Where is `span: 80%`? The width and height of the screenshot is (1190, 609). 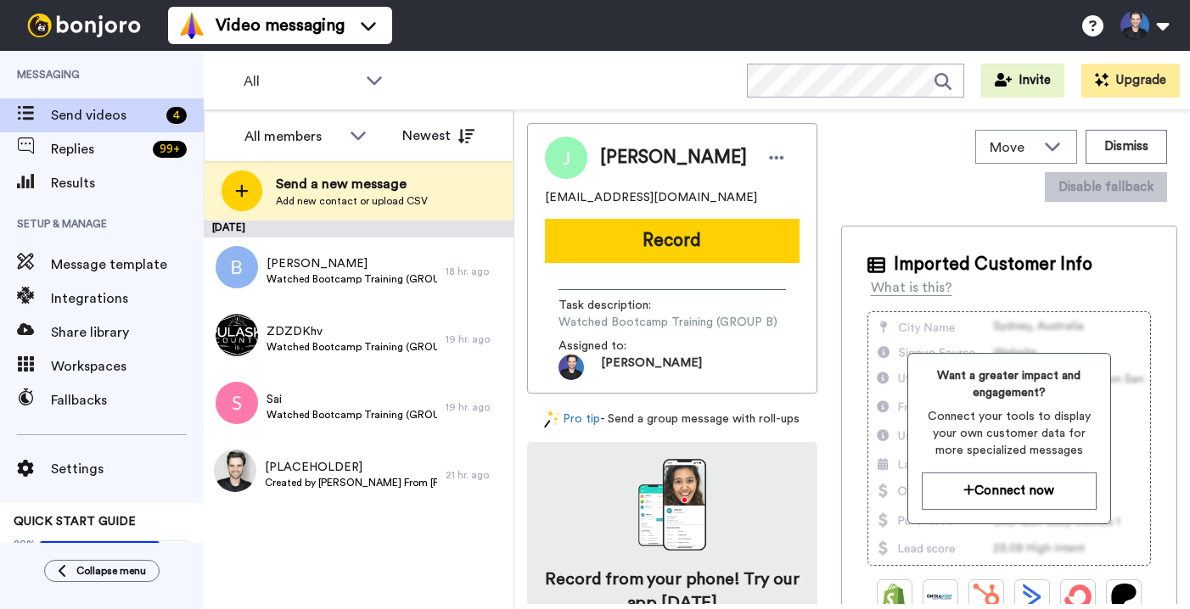 span: 80% is located at coordinates (25, 544).